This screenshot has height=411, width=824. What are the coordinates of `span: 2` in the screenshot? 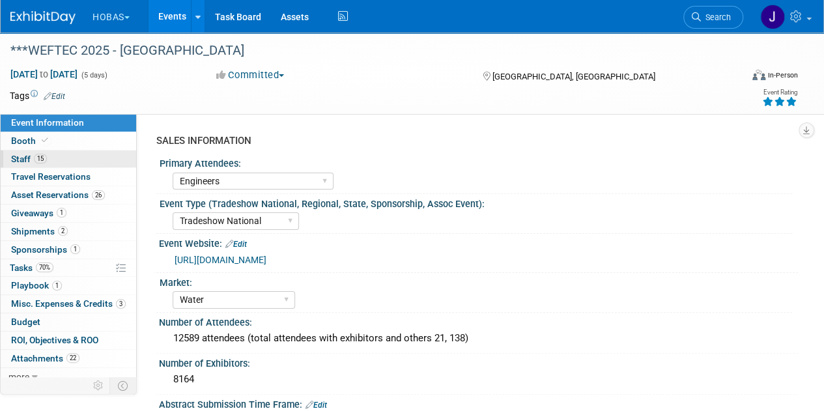 It's located at (63, 231).